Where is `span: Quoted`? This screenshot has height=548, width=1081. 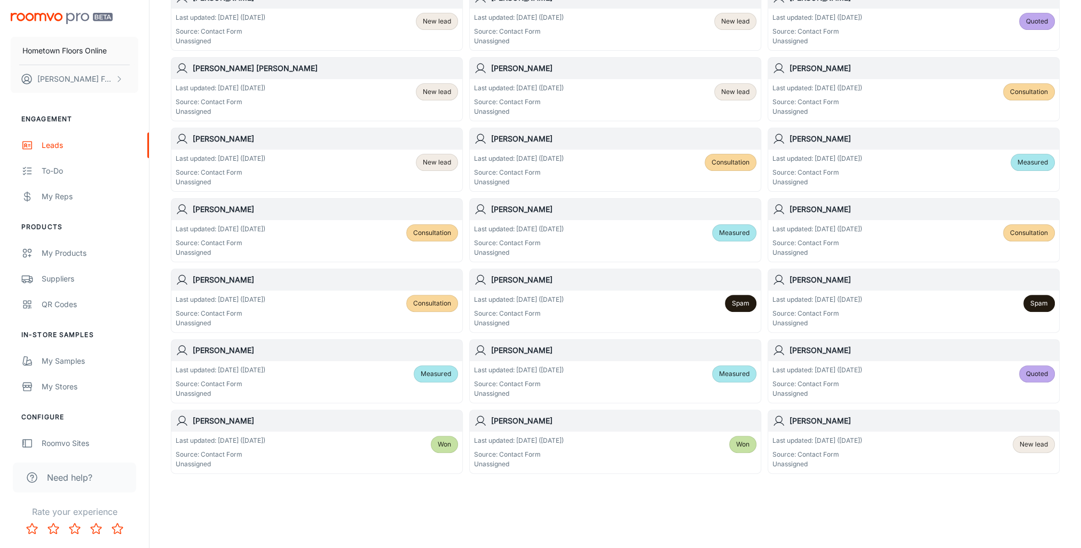
span: Quoted is located at coordinates (1037, 374).